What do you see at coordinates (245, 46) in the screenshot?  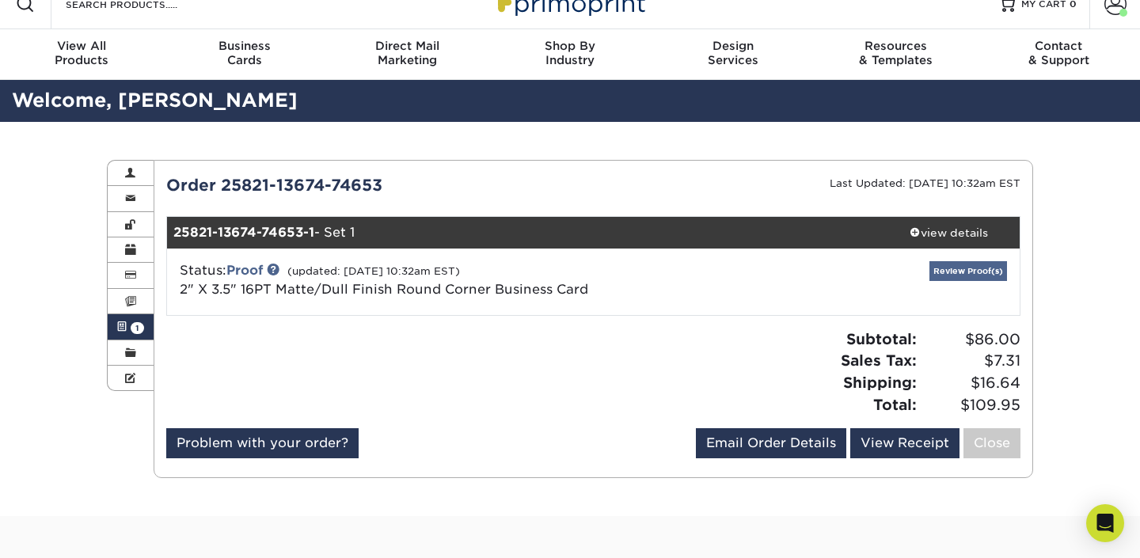 I see `span: Business` at bounding box center [245, 46].